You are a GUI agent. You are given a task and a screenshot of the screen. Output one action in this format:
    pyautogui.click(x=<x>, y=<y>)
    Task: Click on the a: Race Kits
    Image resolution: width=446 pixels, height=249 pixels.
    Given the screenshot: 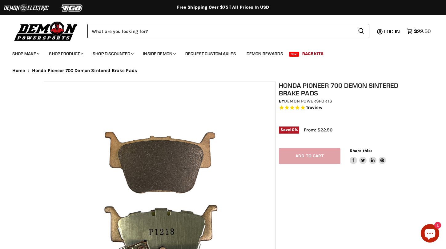 What is the action you would take?
    pyautogui.click(x=313, y=54)
    